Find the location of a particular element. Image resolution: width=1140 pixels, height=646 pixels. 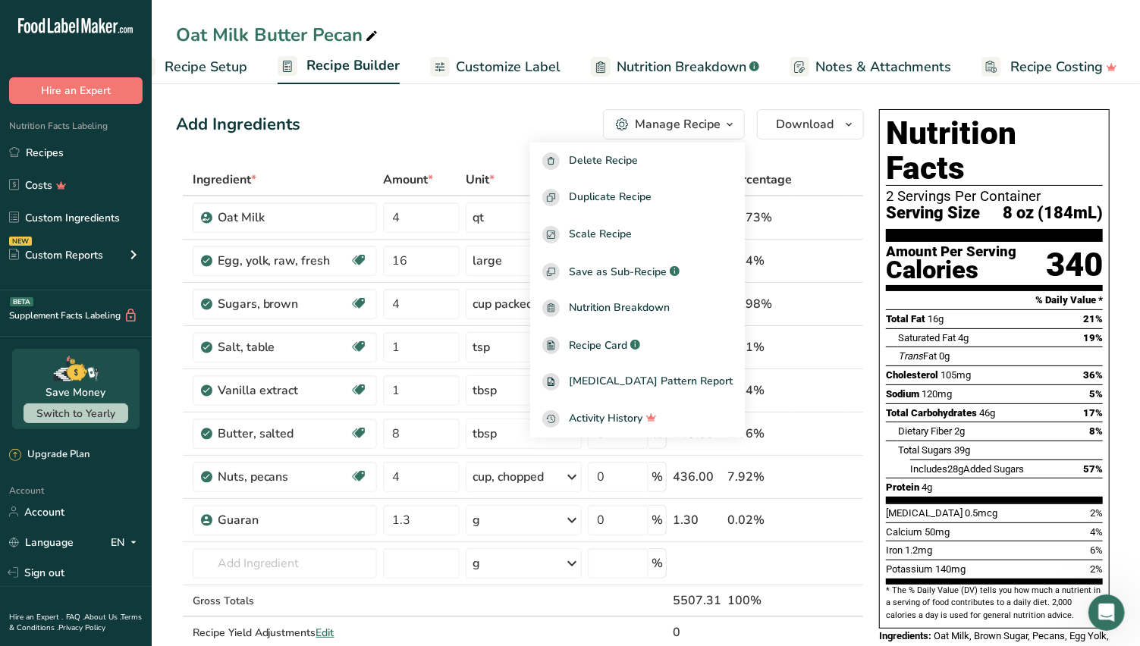

button: Switch to Yearly is located at coordinates (76, 413).